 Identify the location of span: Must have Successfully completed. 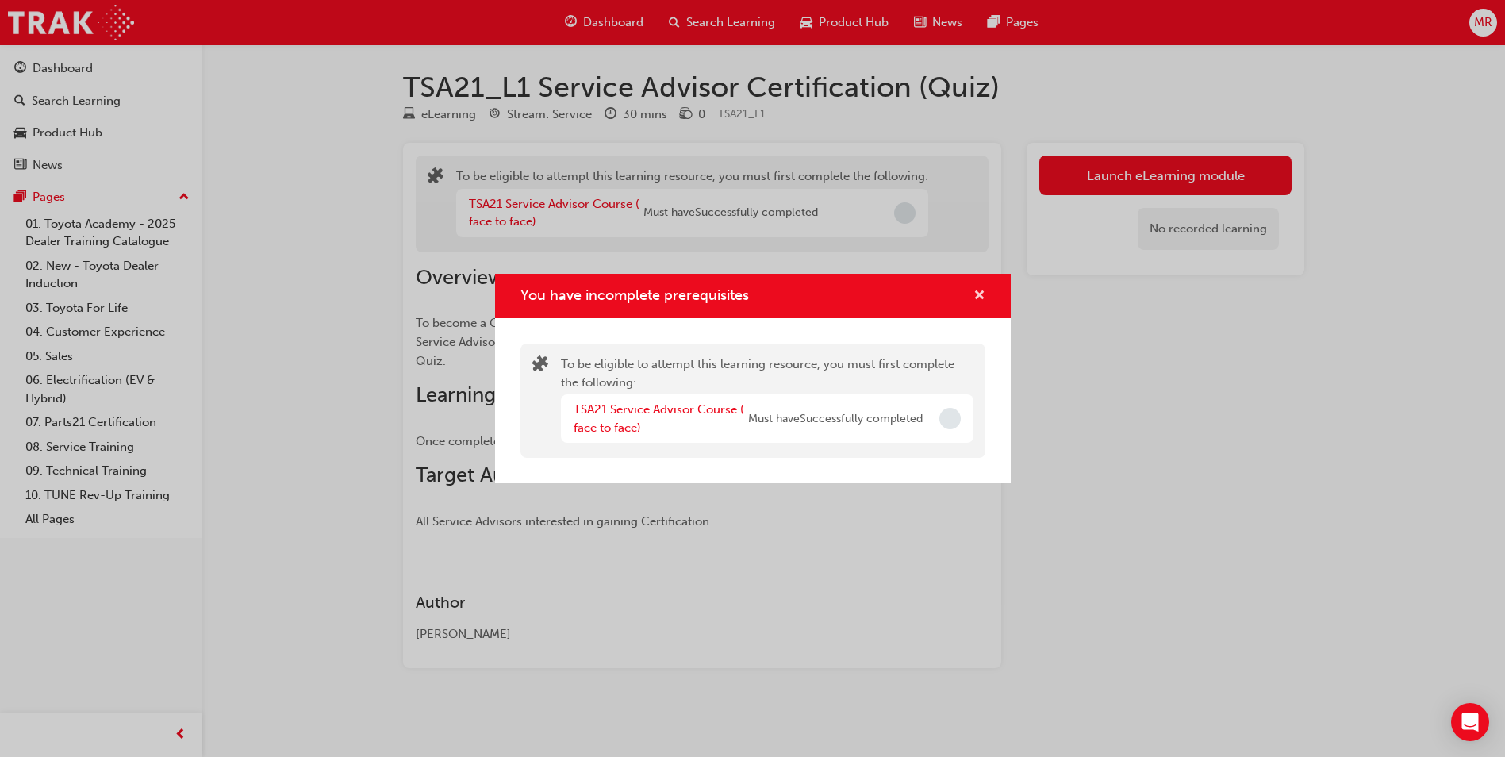
(835, 419).